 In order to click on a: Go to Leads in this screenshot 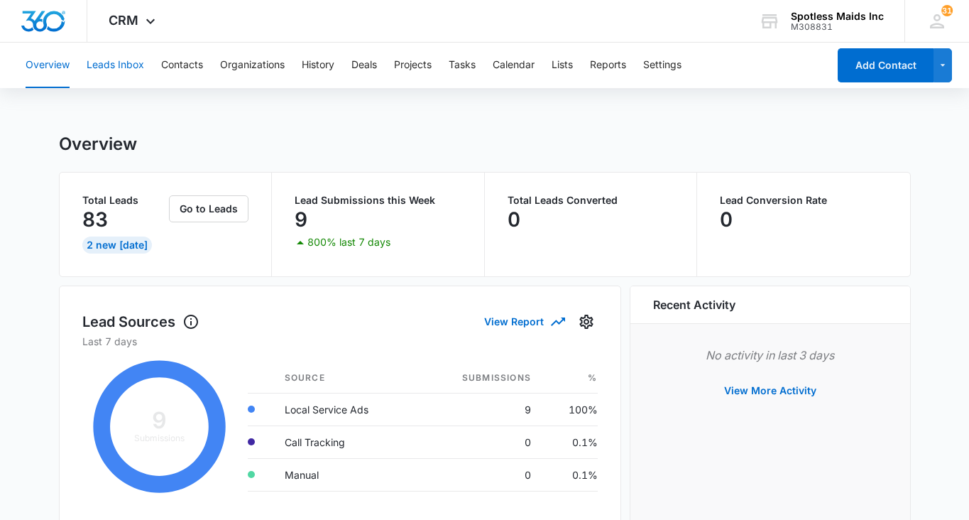, I will do `click(209, 208)`.